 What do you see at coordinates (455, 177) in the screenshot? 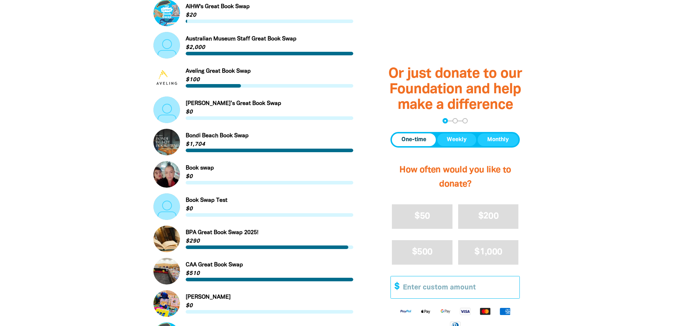
I see `h2: How often would you like to donate?` at bounding box center [455, 177].